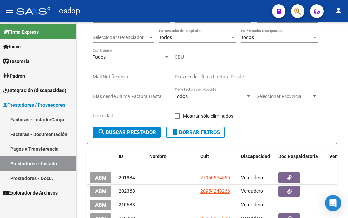  I want to click on span: Padrón, so click(14, 76).